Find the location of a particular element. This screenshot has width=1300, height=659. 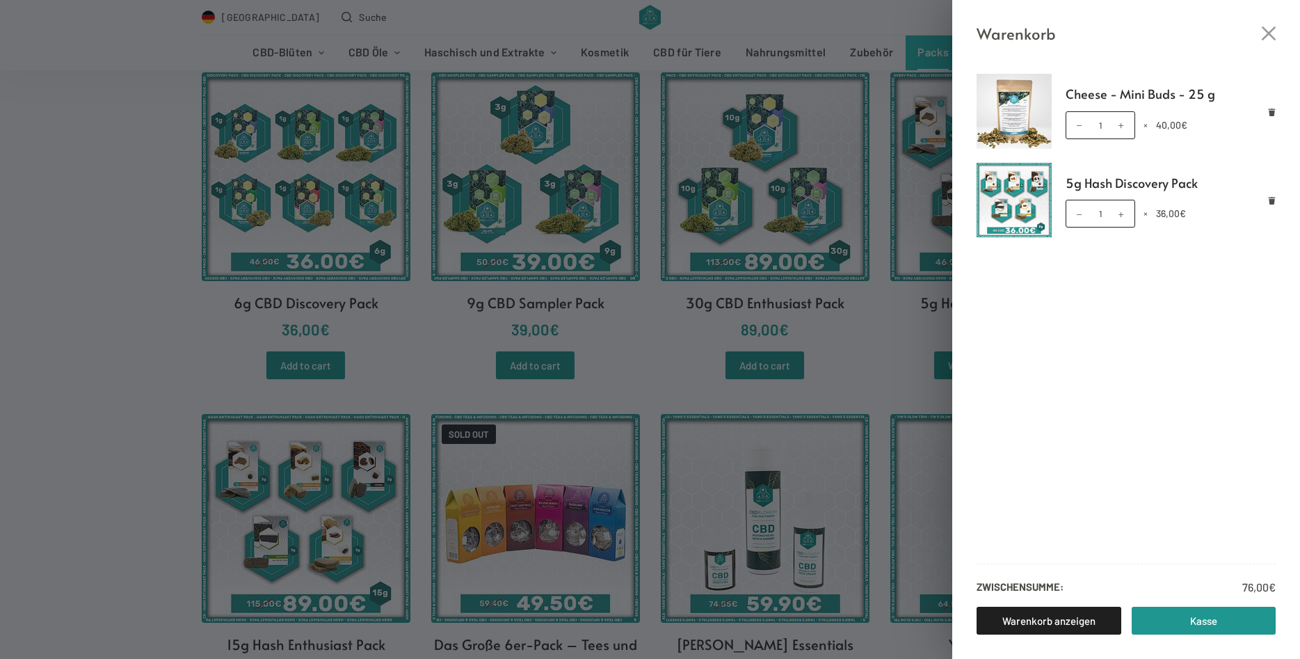

span: Warenkorb is located at coordinates (1016, 33).